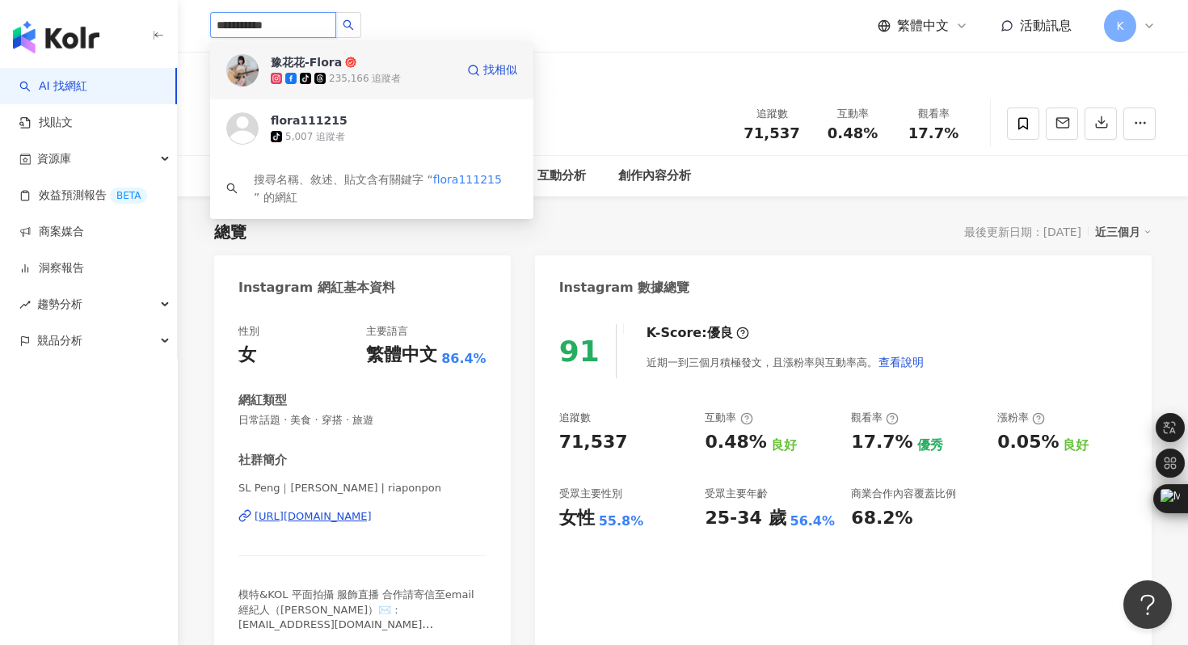 The image size is (1188, 645). I want to click on span: rise, so click(25, 305).